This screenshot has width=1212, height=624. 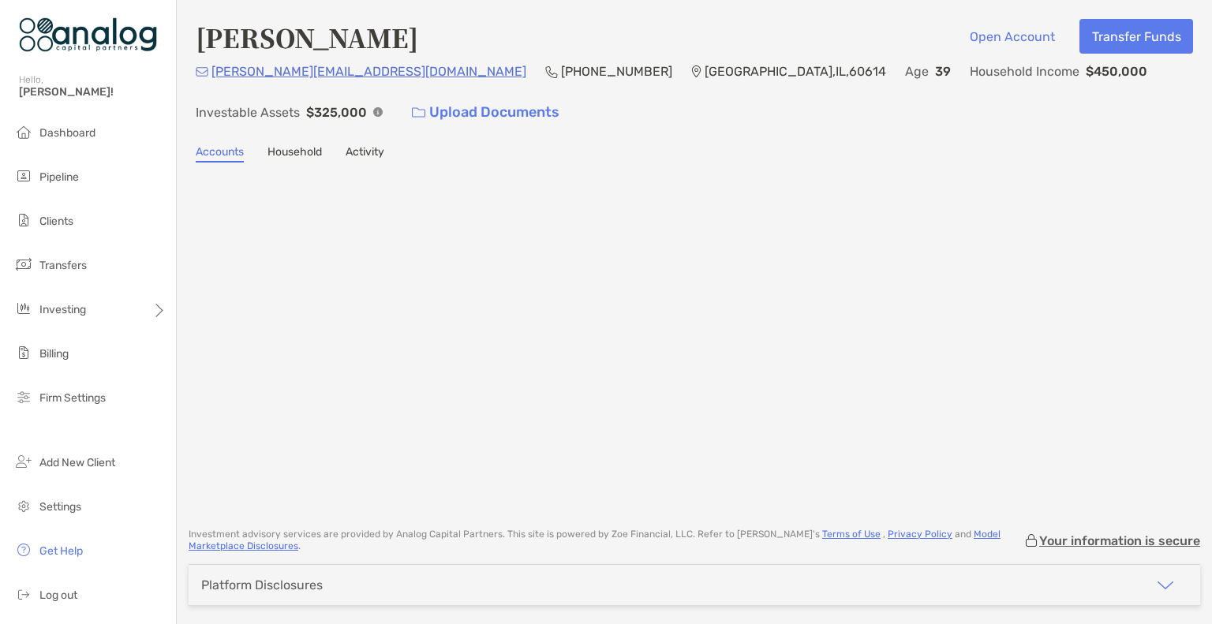 I want to click on img: transfers icon, so click(x=24, y=264).